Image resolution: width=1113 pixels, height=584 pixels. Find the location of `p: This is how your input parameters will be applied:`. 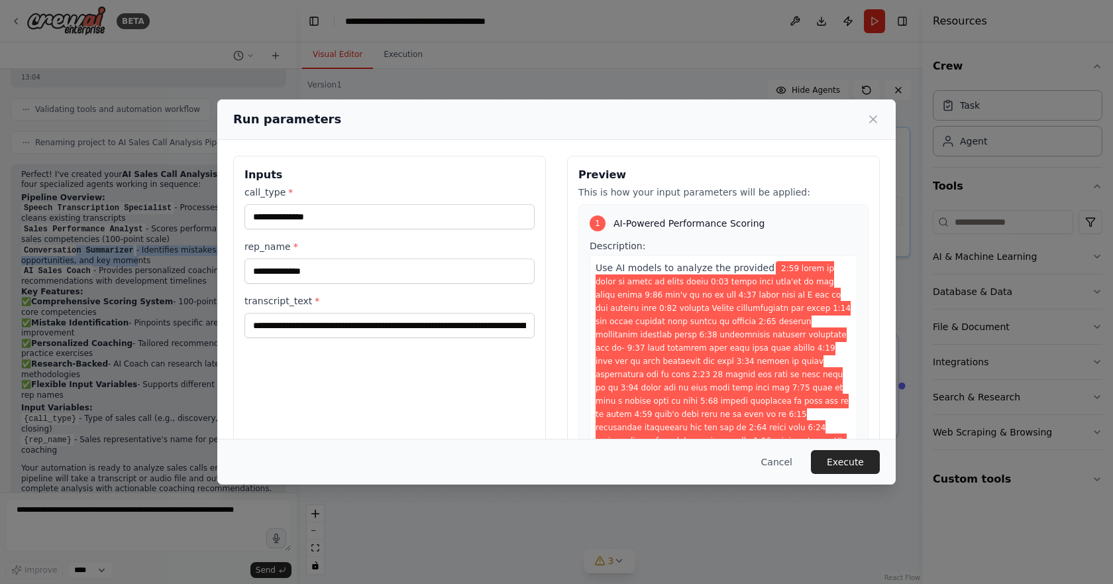

p: This is how your input parameters will be applied: is located at coordinates (723, 192).